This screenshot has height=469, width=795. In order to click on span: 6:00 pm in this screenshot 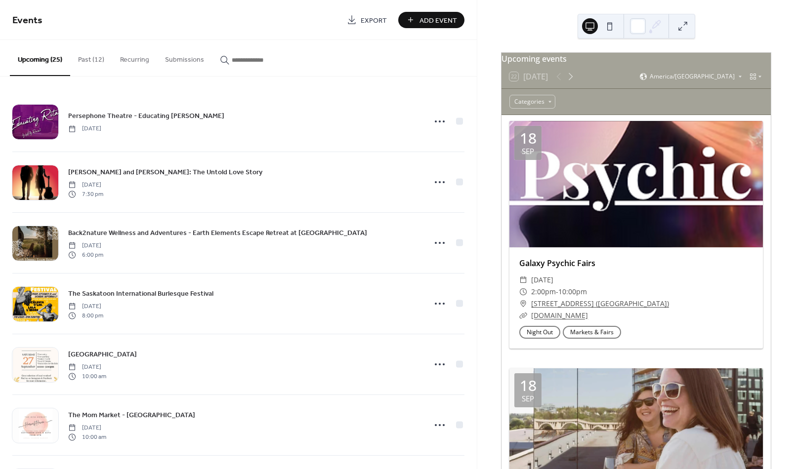, I will do `click(85, 255)`.